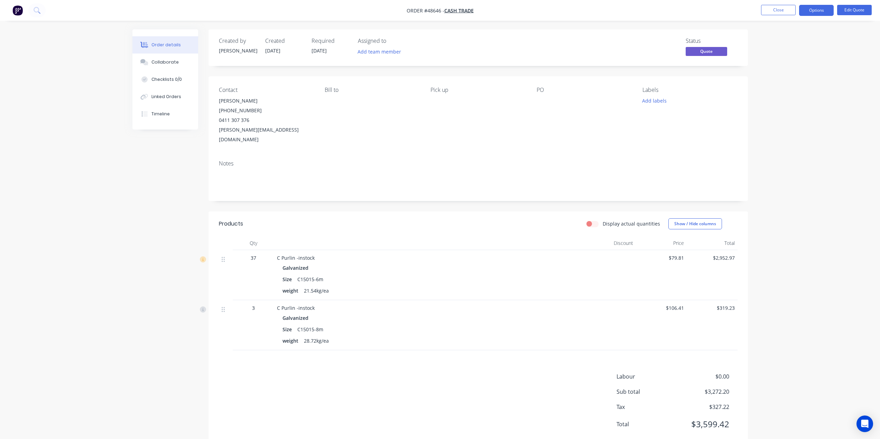 Image resolution: width=880 pixels, height=439 pixels. Describe the element at coordinates (478, 164) in the screenshot. I see `div: Notes` at that location.